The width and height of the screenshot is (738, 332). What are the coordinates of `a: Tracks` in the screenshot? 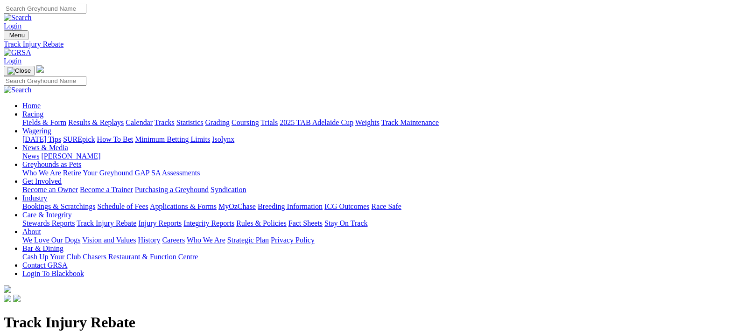 It's located at (164, 122).